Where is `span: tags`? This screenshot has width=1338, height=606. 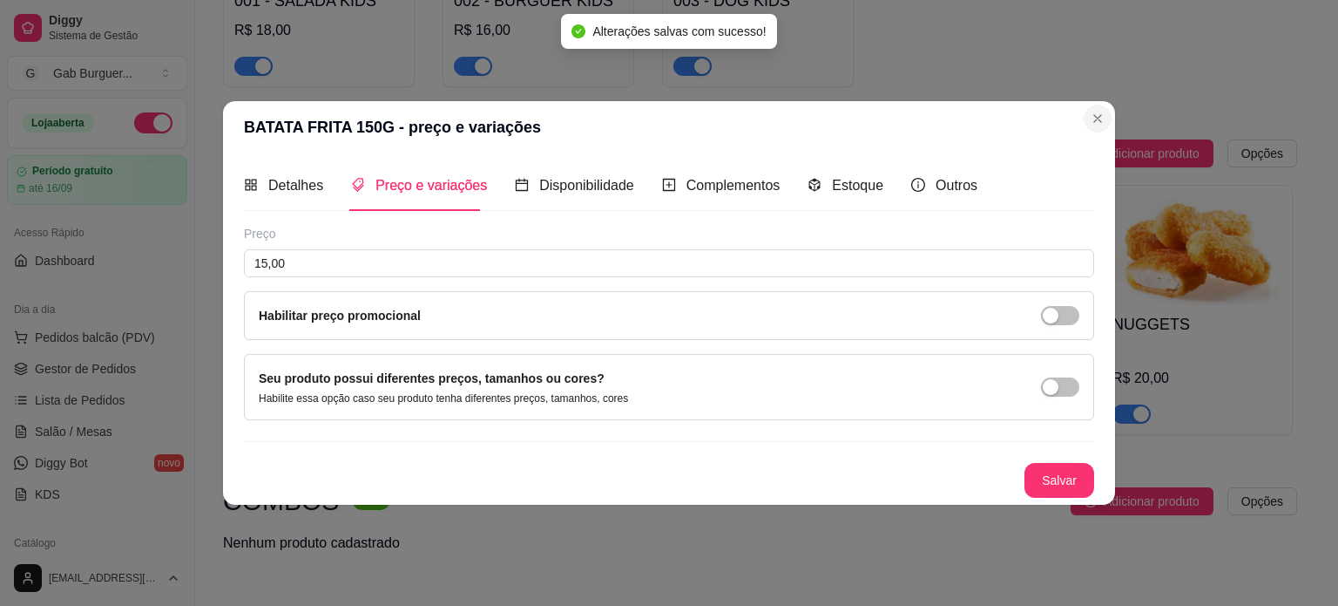
span: tags is located at coordinates (358, 185).